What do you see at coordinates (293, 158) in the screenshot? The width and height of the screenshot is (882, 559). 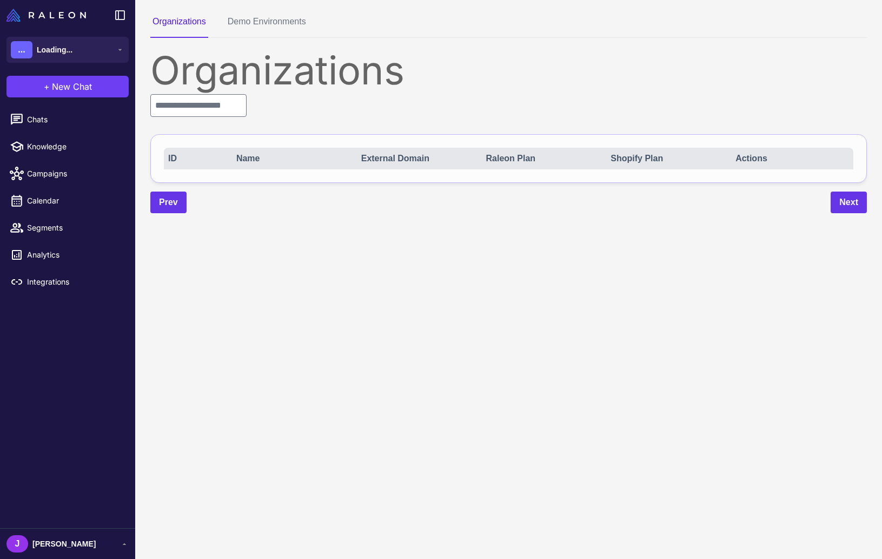 I see `div: Name` at bounding box center [293, 158].